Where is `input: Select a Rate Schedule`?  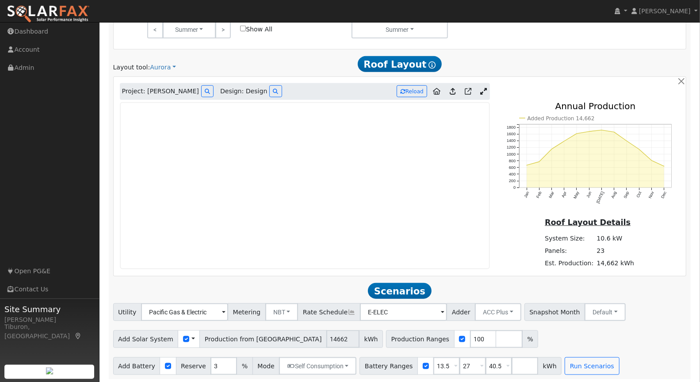
input: Select a Rate Schedule is located at coordinates (403, 312).